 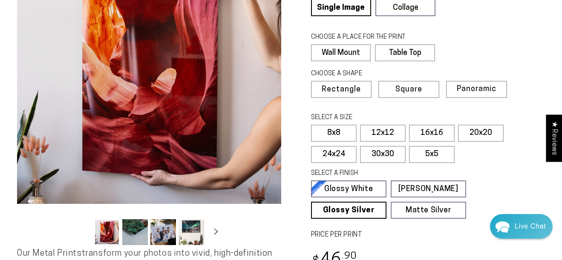 What do you see at coordinates (431, 155) in the screenshot?
I see `label: 5x5` at bounding box center [431, 155].